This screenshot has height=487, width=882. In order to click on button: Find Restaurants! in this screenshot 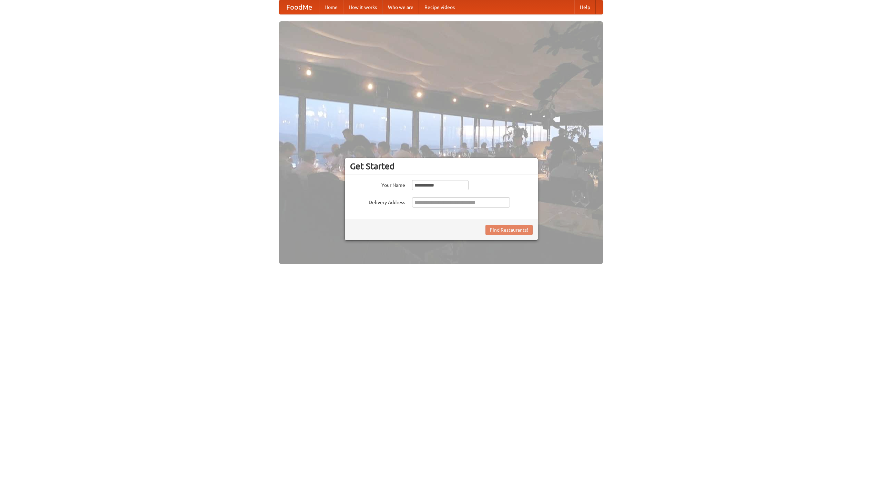, I will do `click(509, 230)`.